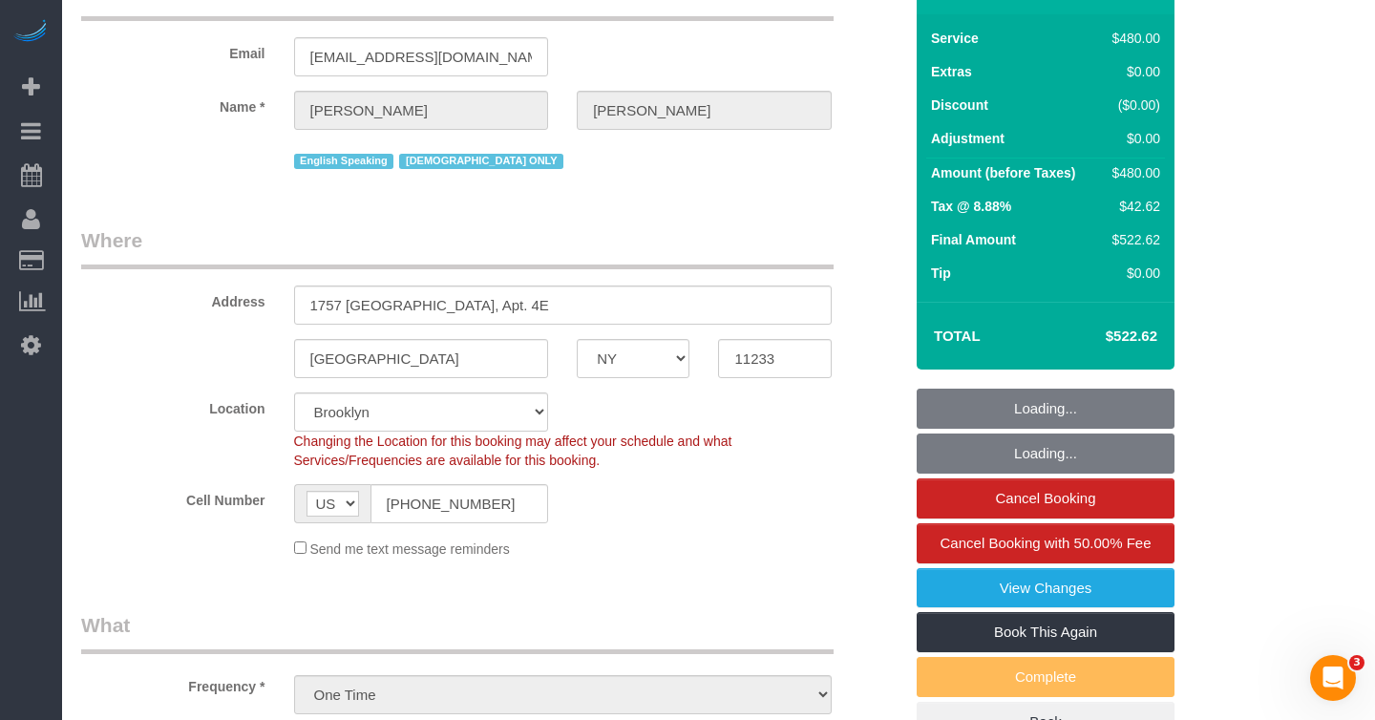 This screenshot has width=1375, height=720. Describe the element at coordinates (1133, 240) in the screenshot. I see `div: $522.62` at that location.